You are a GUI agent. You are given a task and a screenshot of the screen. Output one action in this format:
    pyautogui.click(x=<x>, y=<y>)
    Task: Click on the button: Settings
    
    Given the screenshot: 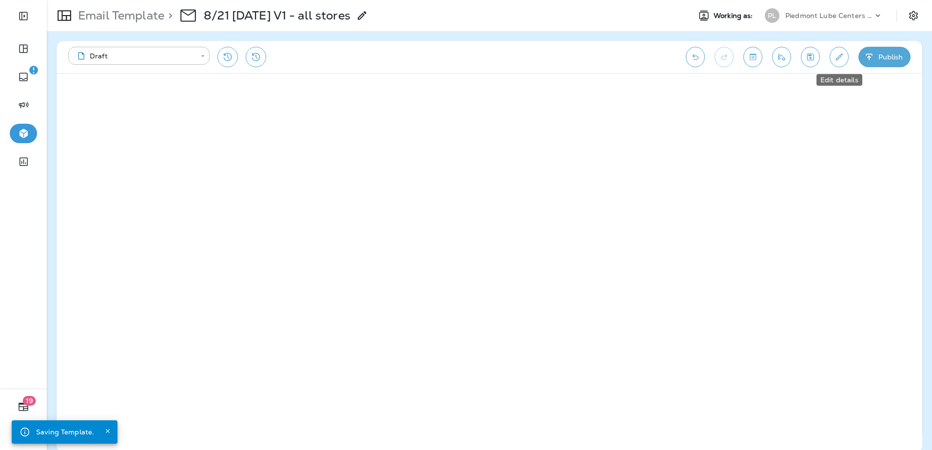 What is the action you would take?
    pyautogui.click(x=913, y=16)
    